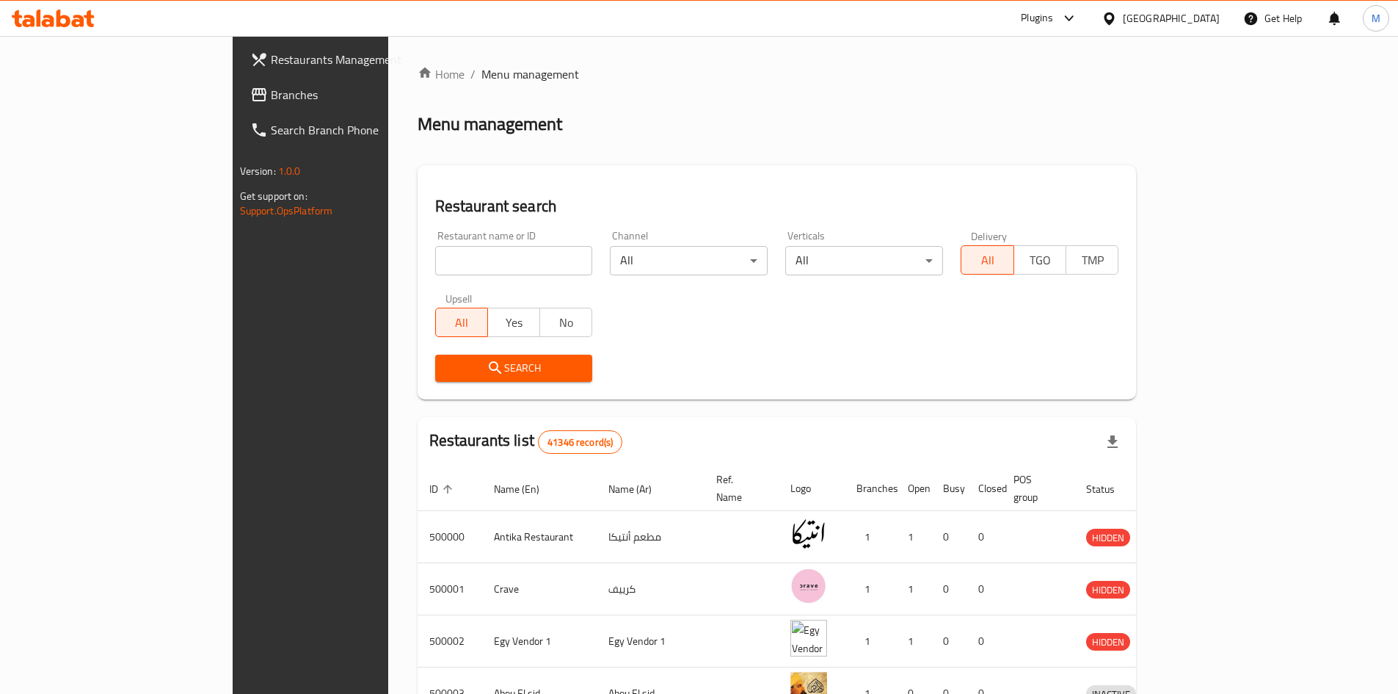  I want to click on td: كرييف, so click(650, 589).